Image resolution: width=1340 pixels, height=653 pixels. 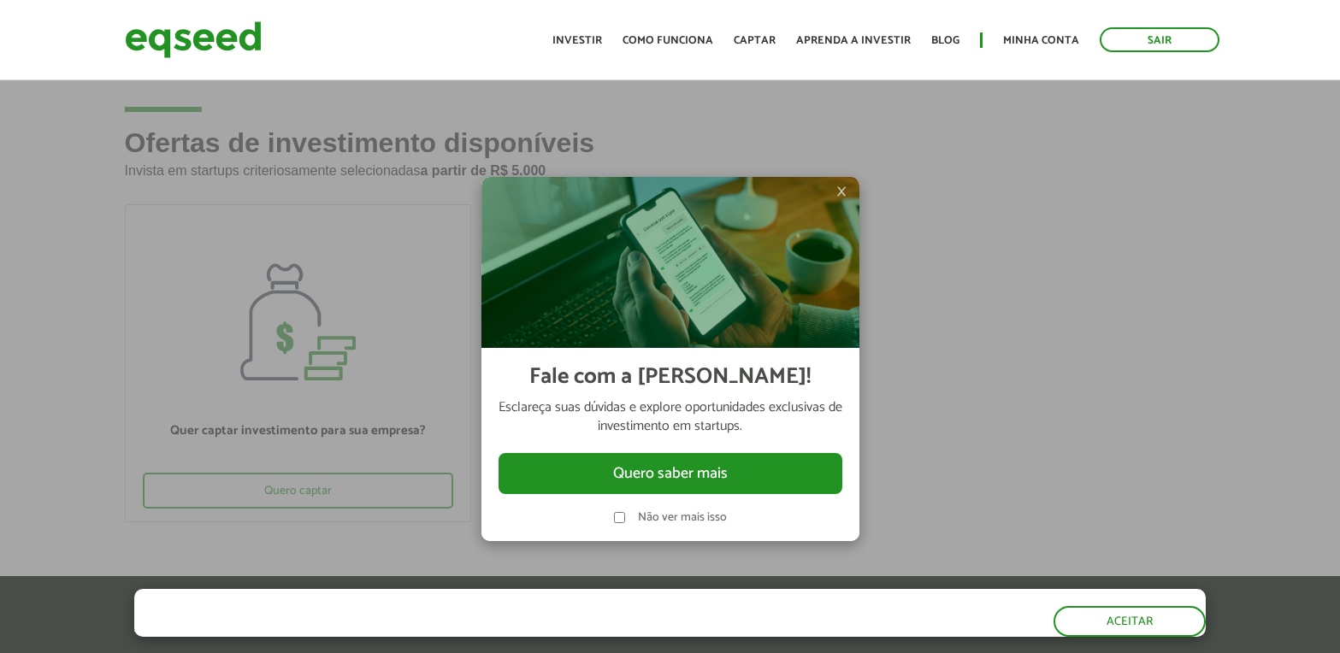 What do you see at coordinates (668, 40) in the screenshot?
I see `a: Como funciona` at bounding box center [668, 40].